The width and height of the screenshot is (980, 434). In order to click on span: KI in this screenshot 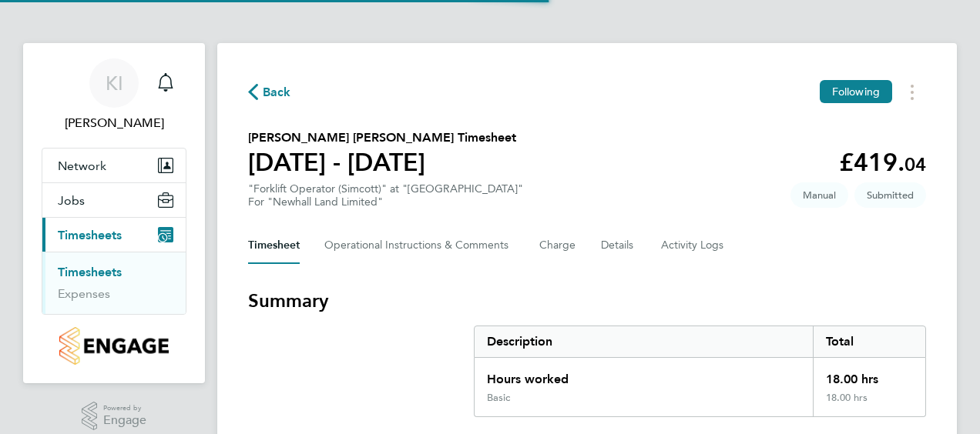, I will do `click(114, 83)`.